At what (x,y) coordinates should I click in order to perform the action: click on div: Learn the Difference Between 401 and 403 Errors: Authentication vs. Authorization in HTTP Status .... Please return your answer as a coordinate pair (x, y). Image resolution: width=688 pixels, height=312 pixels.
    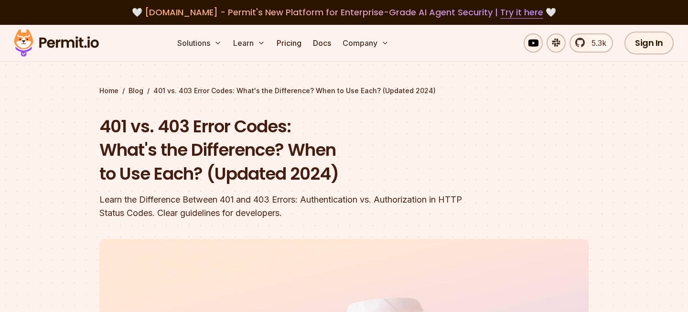
    Looking at the image, I should click on (283, 206).